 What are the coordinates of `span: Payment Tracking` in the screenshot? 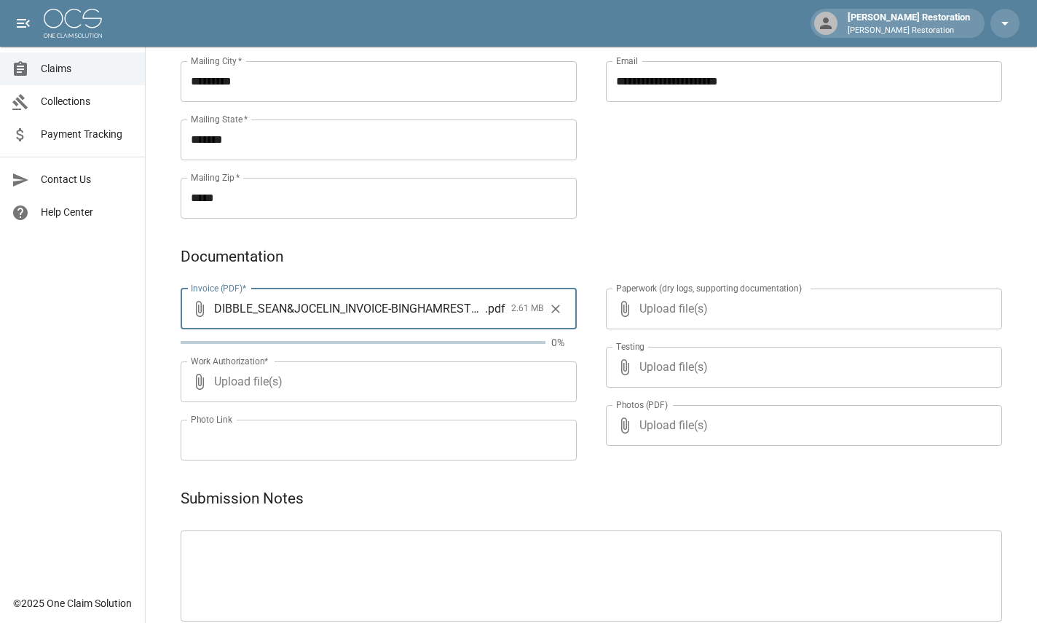 It's located at (87, 134).